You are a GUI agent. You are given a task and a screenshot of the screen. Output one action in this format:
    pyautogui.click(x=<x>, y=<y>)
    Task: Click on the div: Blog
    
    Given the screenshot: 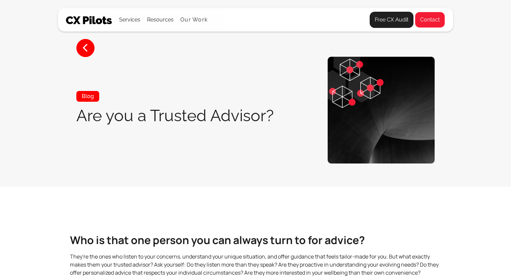 What is the action you would take?
    pyautogui.click(x=88, y=97)
    